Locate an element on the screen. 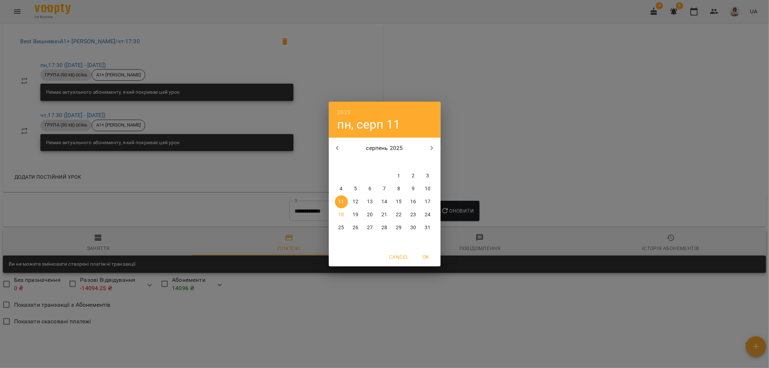  button: 6 is located at coordinates (370, 189).